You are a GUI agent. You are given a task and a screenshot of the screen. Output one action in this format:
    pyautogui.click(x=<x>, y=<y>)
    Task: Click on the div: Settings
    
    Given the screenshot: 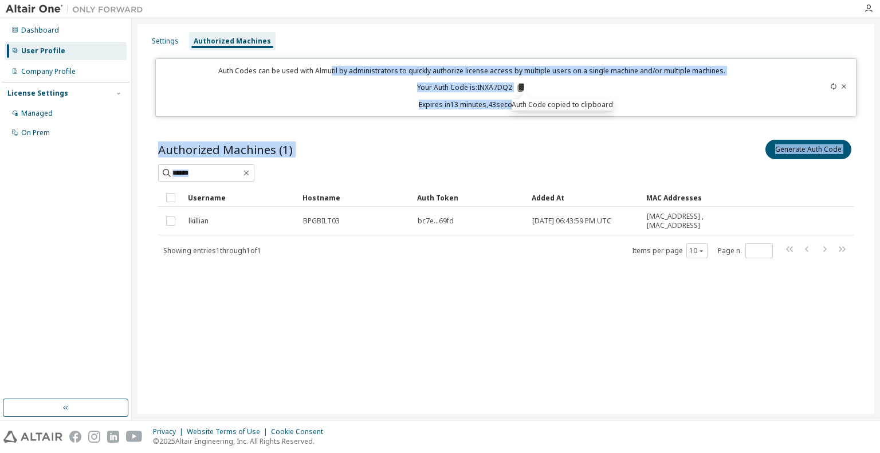 What is the action you would take?
    pyautogui.click(x=165, y=41)
    